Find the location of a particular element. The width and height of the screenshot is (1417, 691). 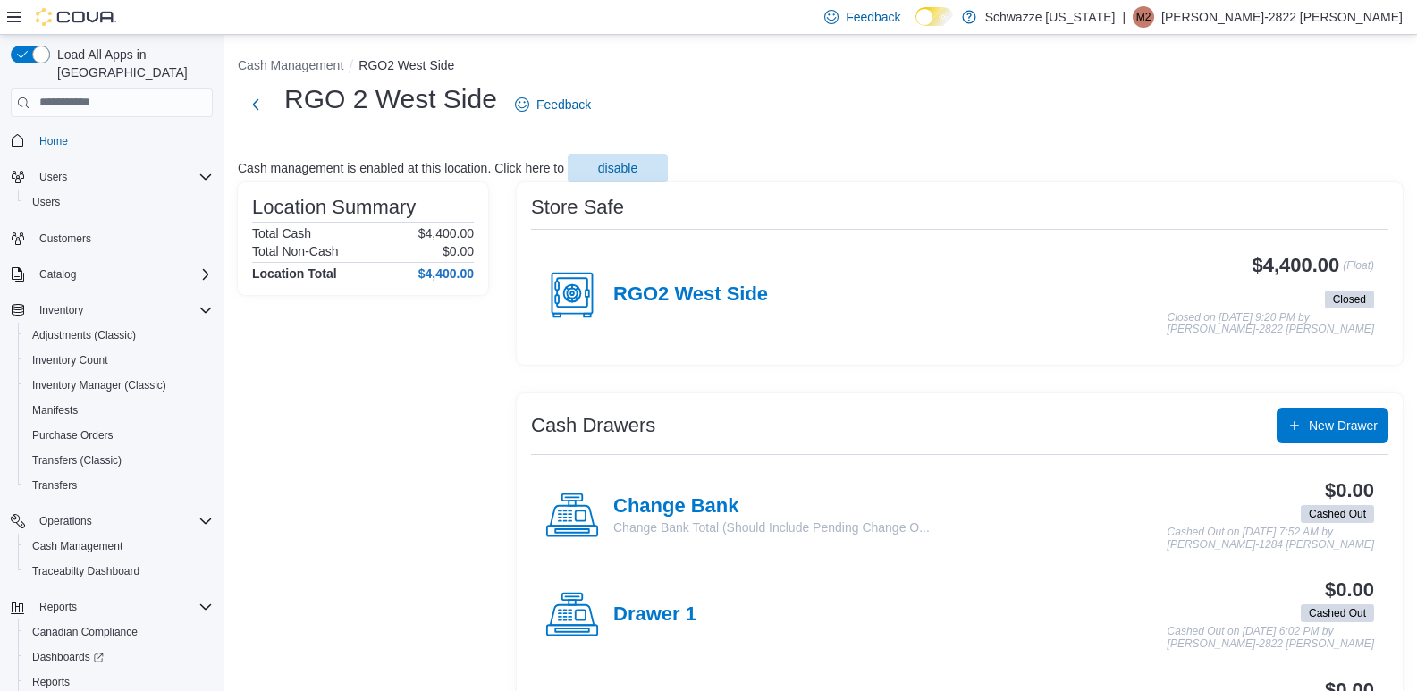

span: Transfers is located at coordinates (119, 485).